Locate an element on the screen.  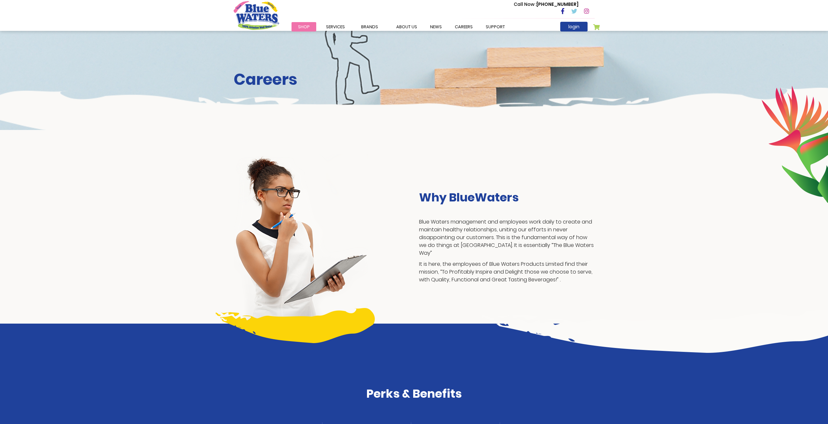
span: Brands is located at coordinates (369, 27).